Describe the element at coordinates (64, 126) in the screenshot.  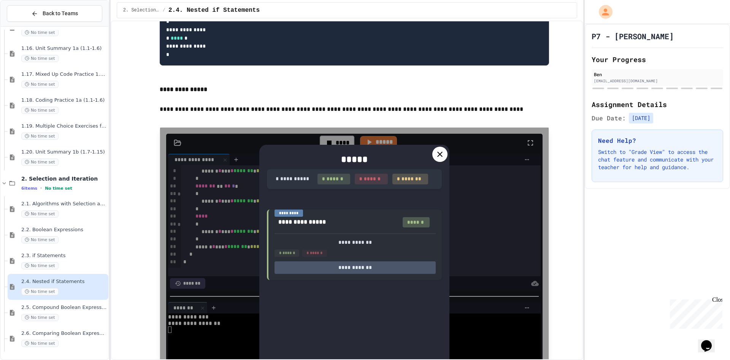
I see `span: 1.19. Multiple Choice Exercises for Unit 1a (1.1-1.6)` at that location.